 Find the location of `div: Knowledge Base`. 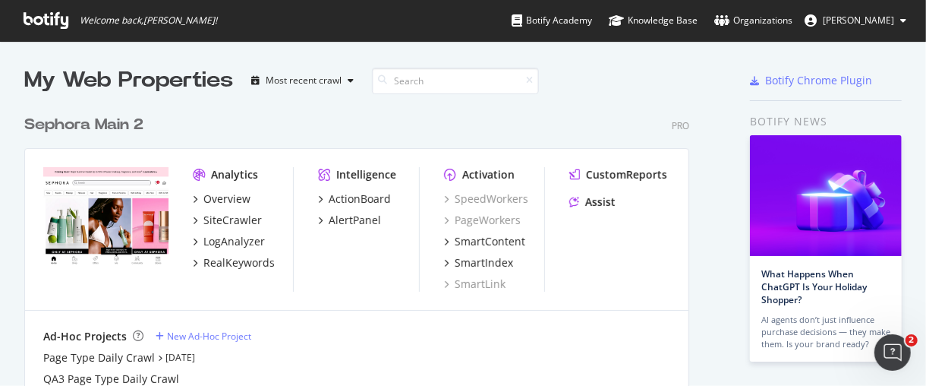

div: Knowledge Base is located at coordinates (653, 20).